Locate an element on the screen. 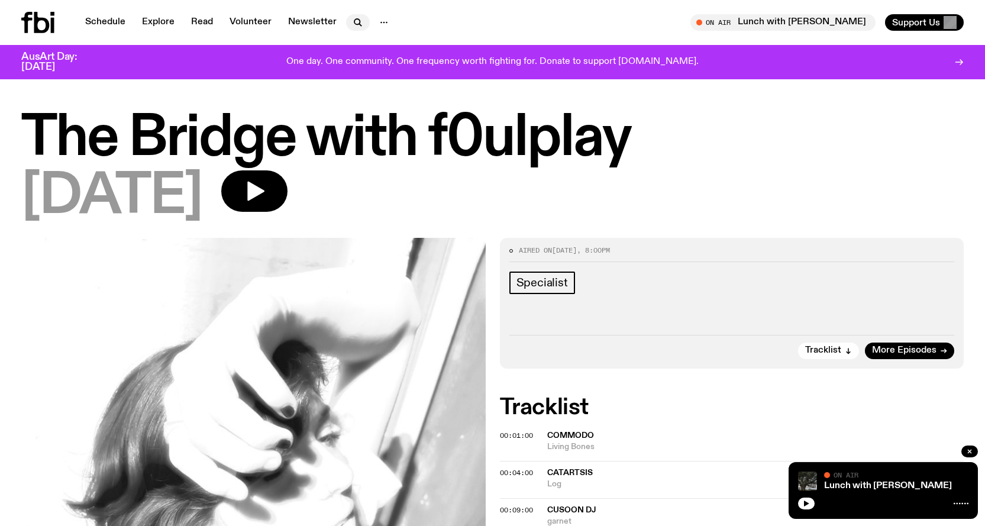 The image size is (985, 526). h2: Tracklist is located at coordinates (732, 408).